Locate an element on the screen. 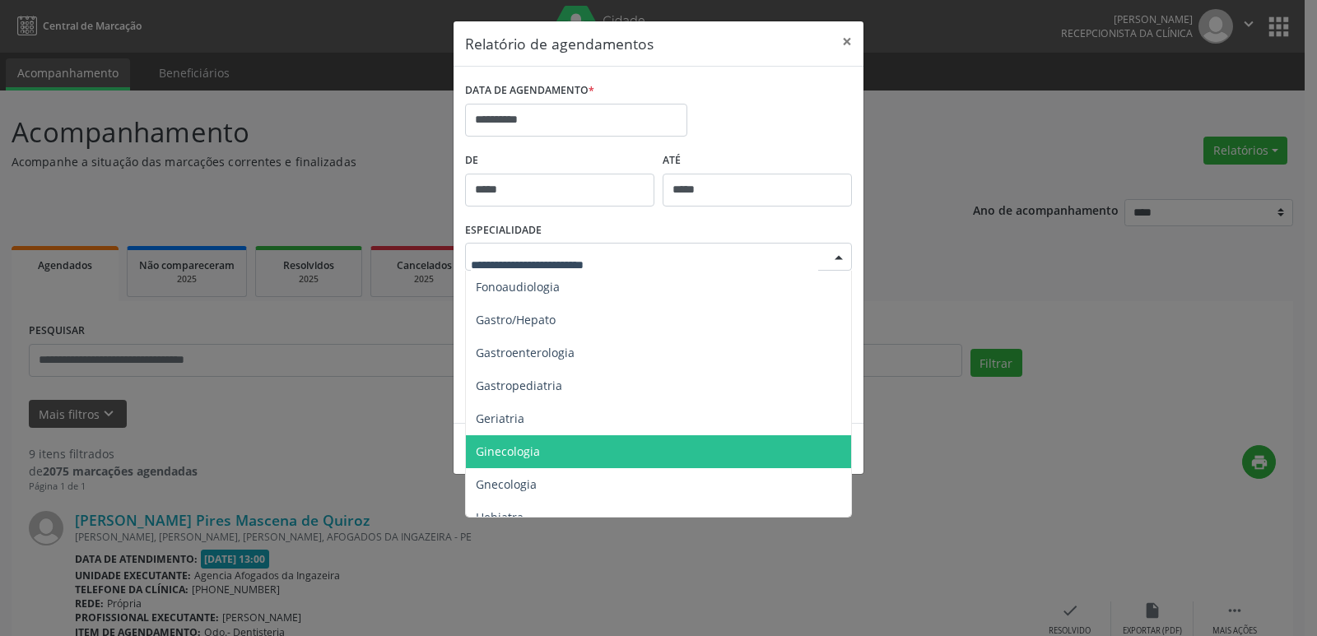 The height and width of the screenshot is (636, 1317). span: Fonoaudiologia is located at coordinates (518, 286).